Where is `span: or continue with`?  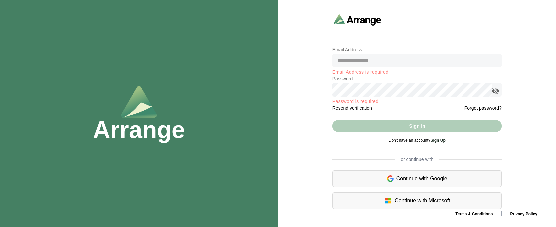 span: or continue with is located at coordinates (417, 159).